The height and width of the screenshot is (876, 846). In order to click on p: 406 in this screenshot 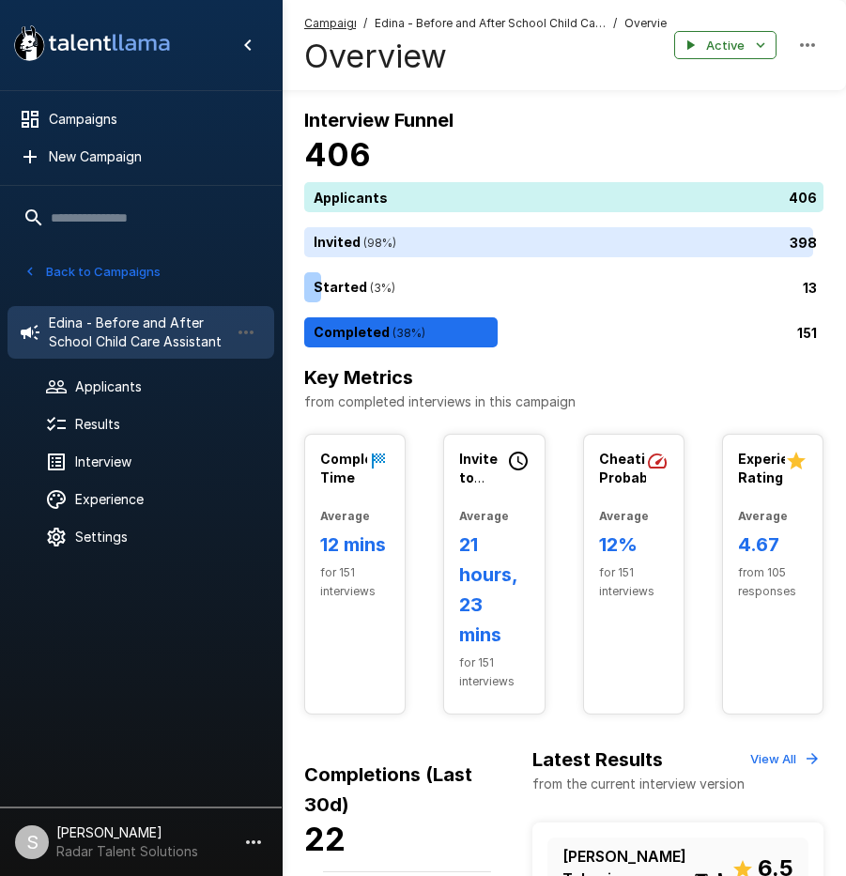, I will do `click(803, 197)`.